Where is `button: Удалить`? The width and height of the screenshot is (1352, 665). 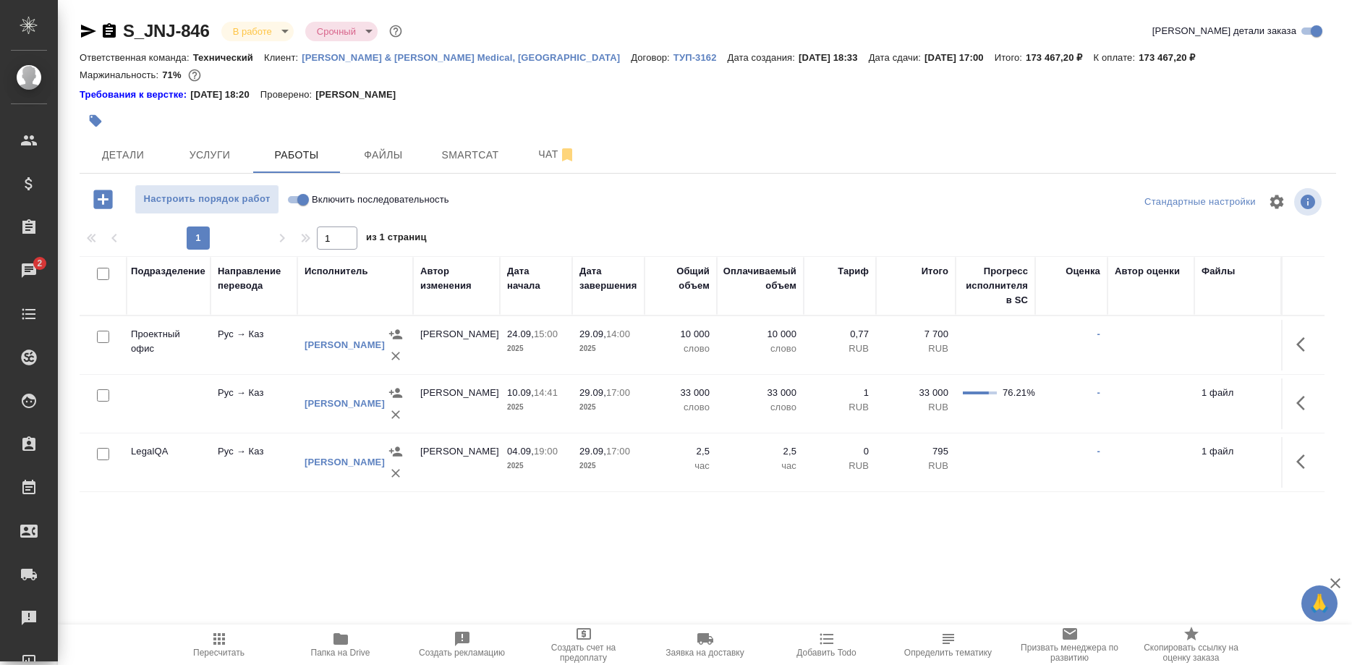
button: Удалить is located at coordinates (396, 473).